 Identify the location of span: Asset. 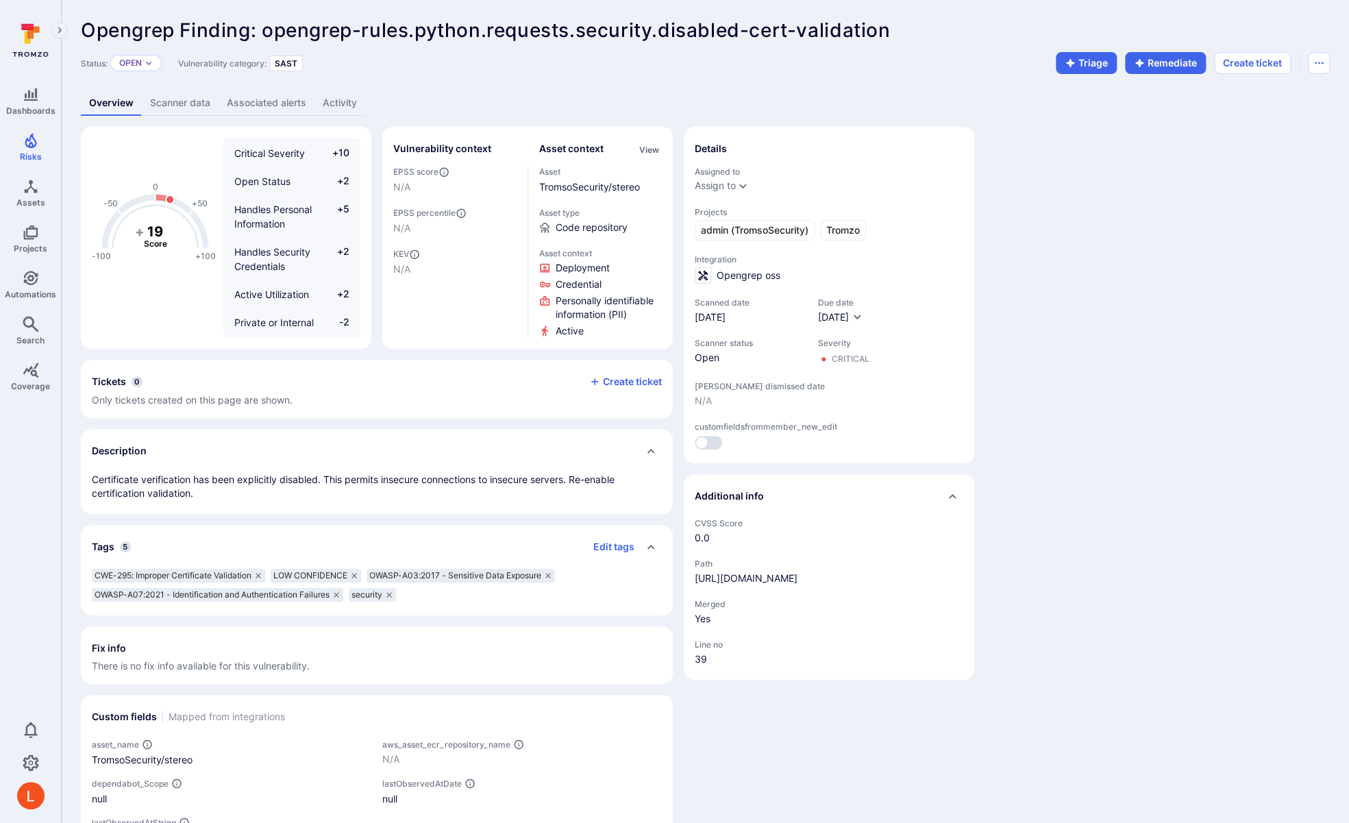
(601, 171).